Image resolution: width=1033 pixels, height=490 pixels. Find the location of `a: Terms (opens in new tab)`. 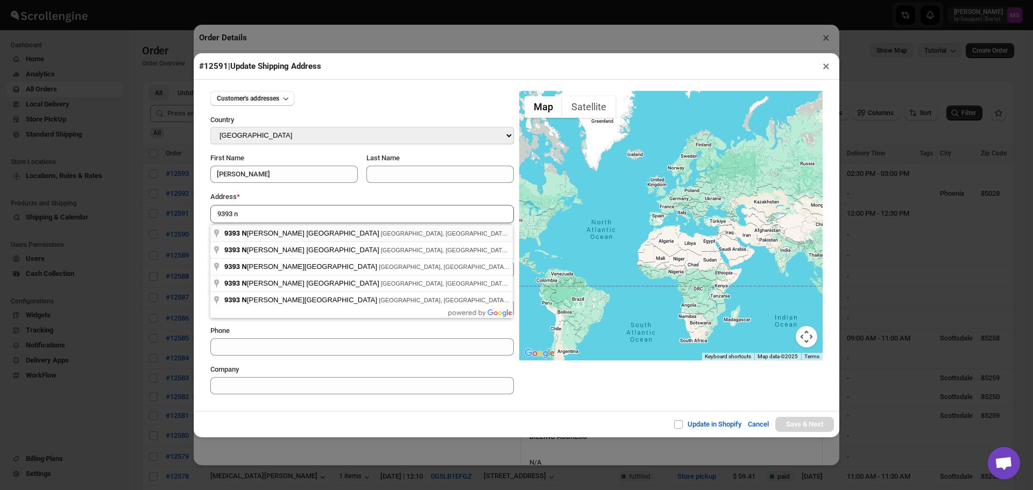

a: Terms (opens in new tab) is located at coordinates (812, 356).